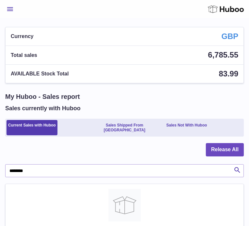 The width and height of the screenshot is (249, 226). What do you see at coordinates (124, 97) in the screenshot?
I see `h1: My Huboo - Sales report` at bounding box center [124, 97].